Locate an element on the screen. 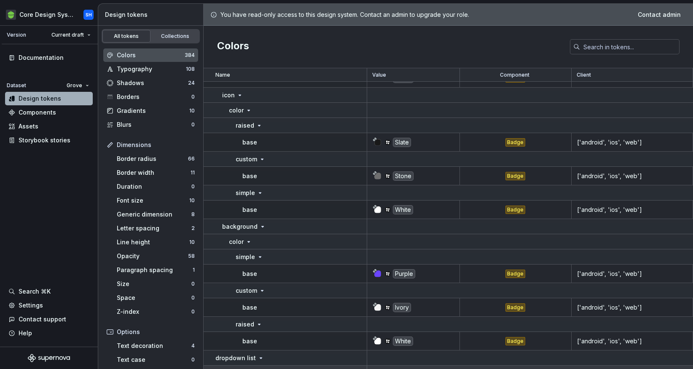 The image size is (693, 369). a: Border radius66 is located at coordinates (155, 159).